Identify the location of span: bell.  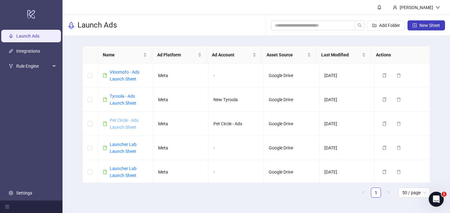
(379, 7).